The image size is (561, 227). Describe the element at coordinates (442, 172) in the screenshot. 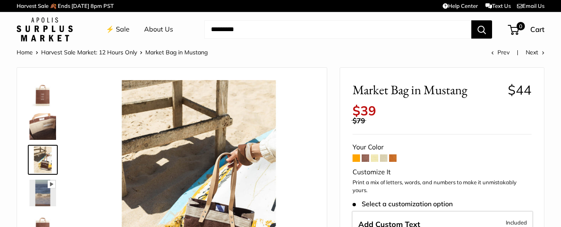

I see `div: Customize It` at that location.